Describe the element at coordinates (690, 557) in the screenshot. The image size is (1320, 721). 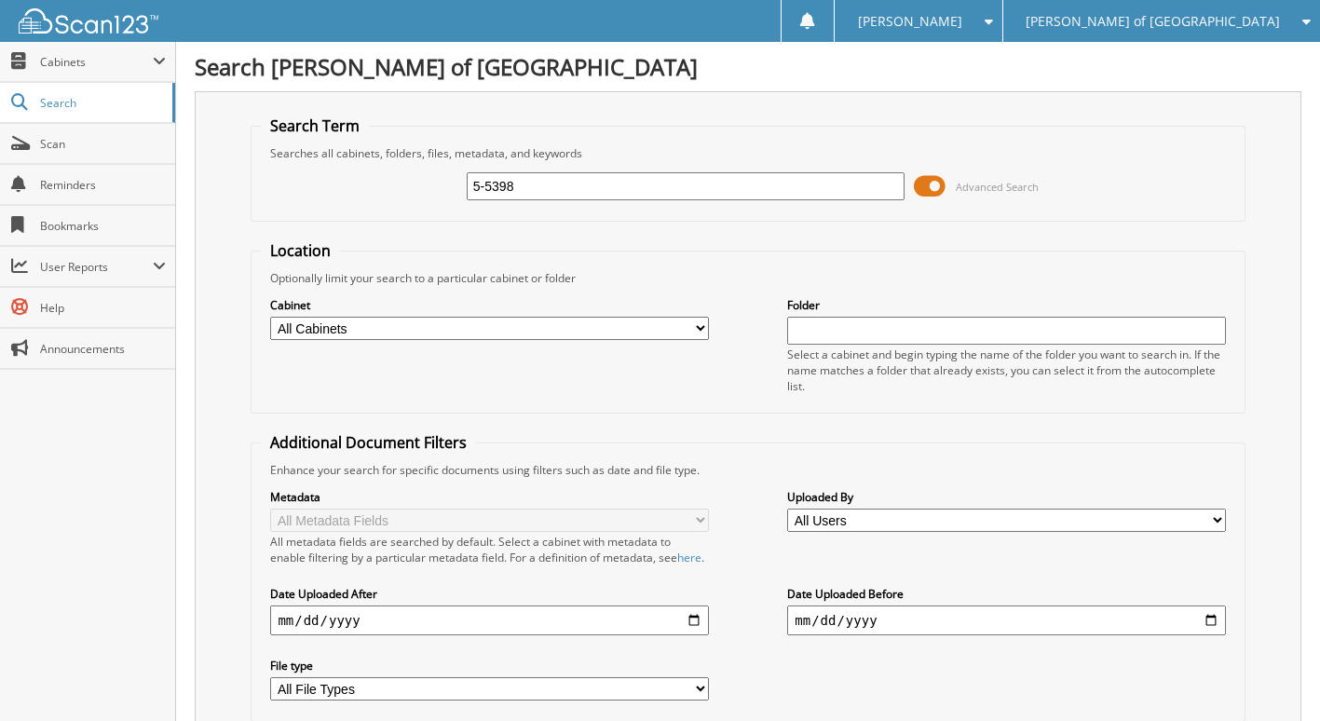
I see `a: here` at that location.